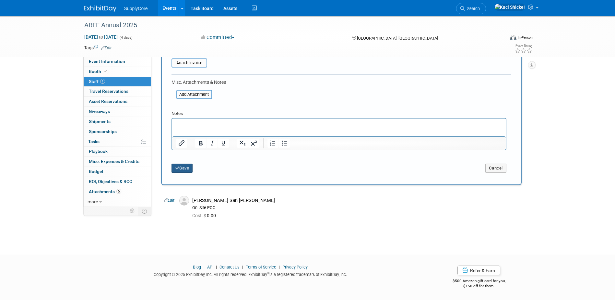  I want to click on a: Misc. Expenses & Credits, so click(117, 162).